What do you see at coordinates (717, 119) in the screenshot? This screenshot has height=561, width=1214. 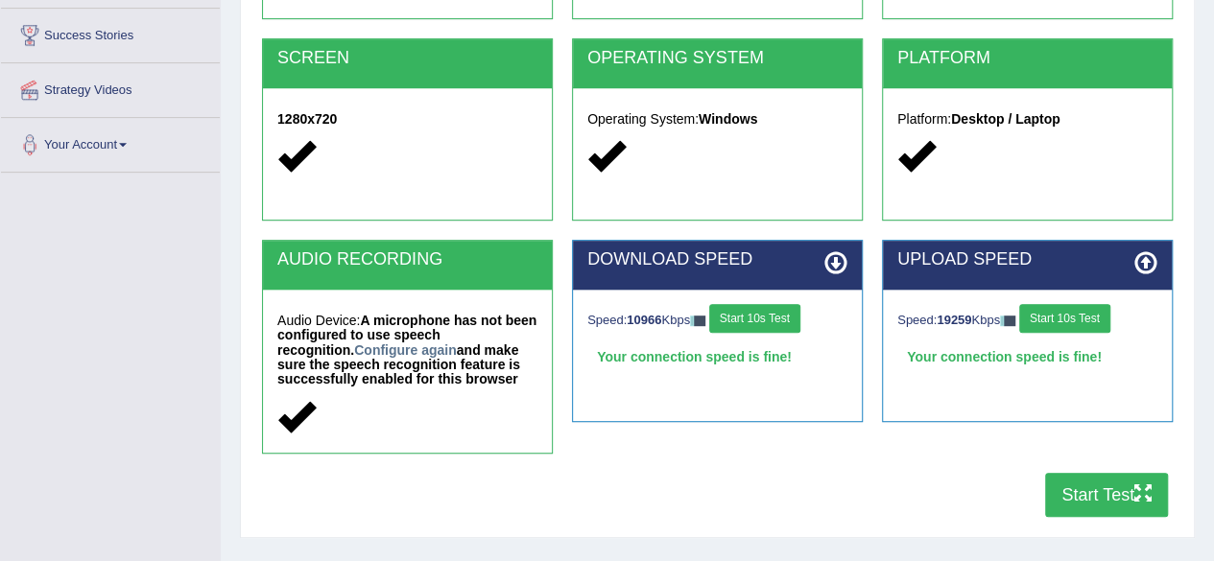 I see `h5: Operating System:` at bounding box center [717, 119].